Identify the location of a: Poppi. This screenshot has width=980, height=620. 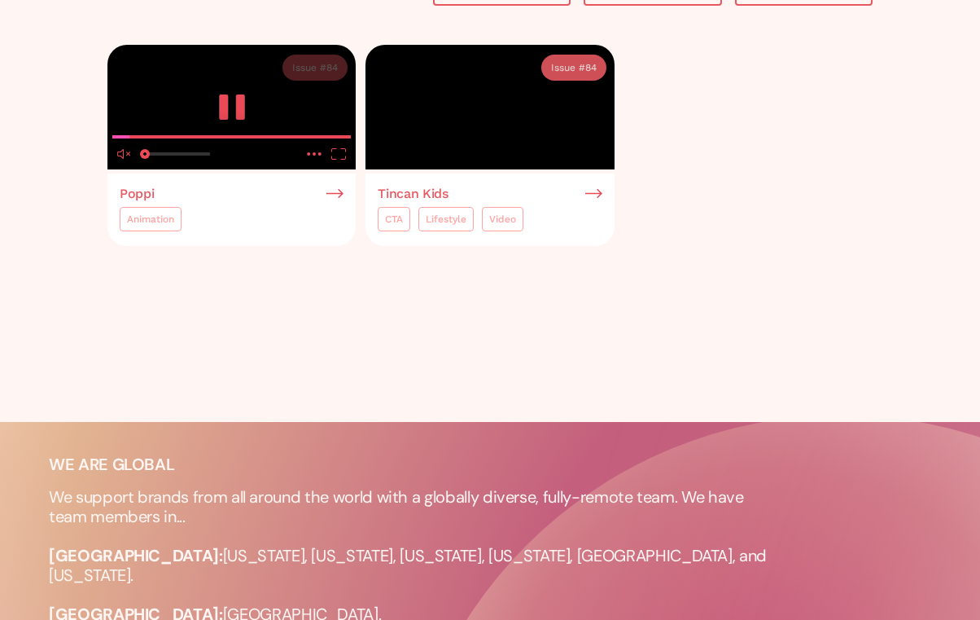
(231, 194).